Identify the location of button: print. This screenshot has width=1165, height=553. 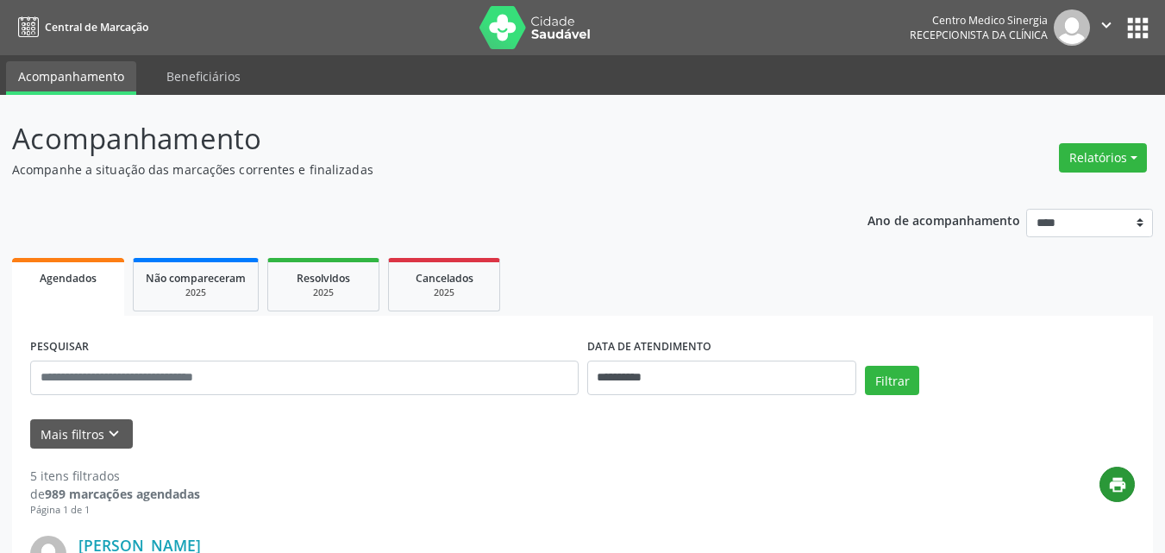
(1117, 484).